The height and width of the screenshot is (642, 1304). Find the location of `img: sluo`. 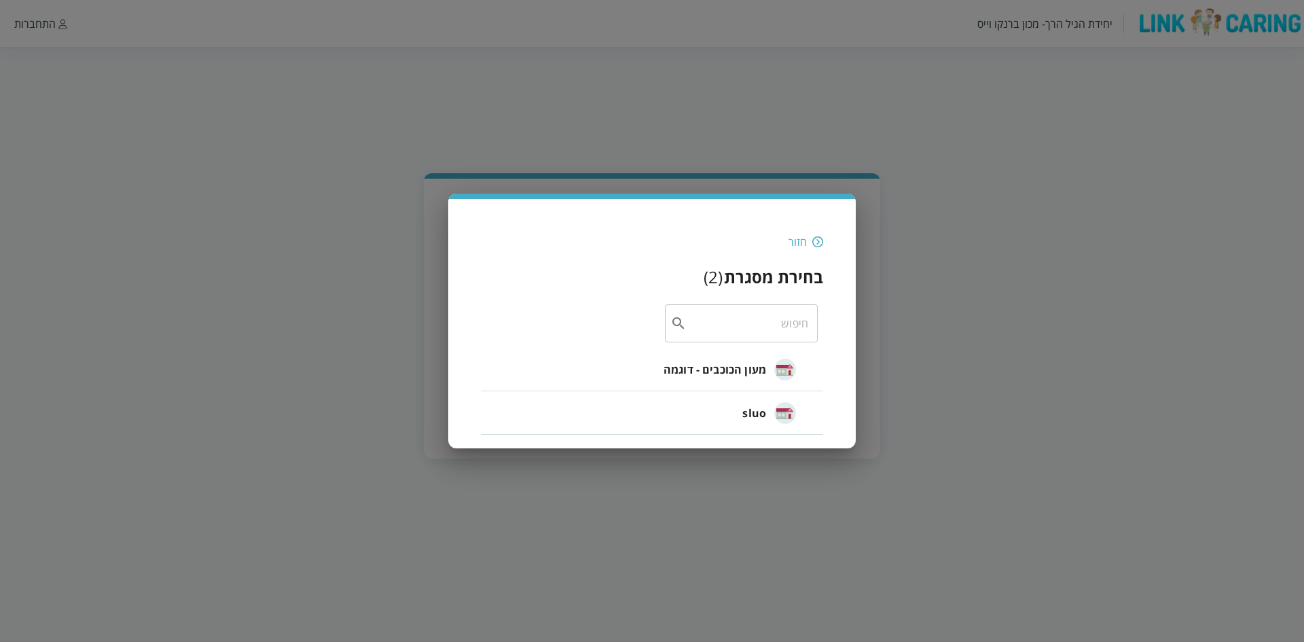

img: sluo is located at coordinates (785, 413).